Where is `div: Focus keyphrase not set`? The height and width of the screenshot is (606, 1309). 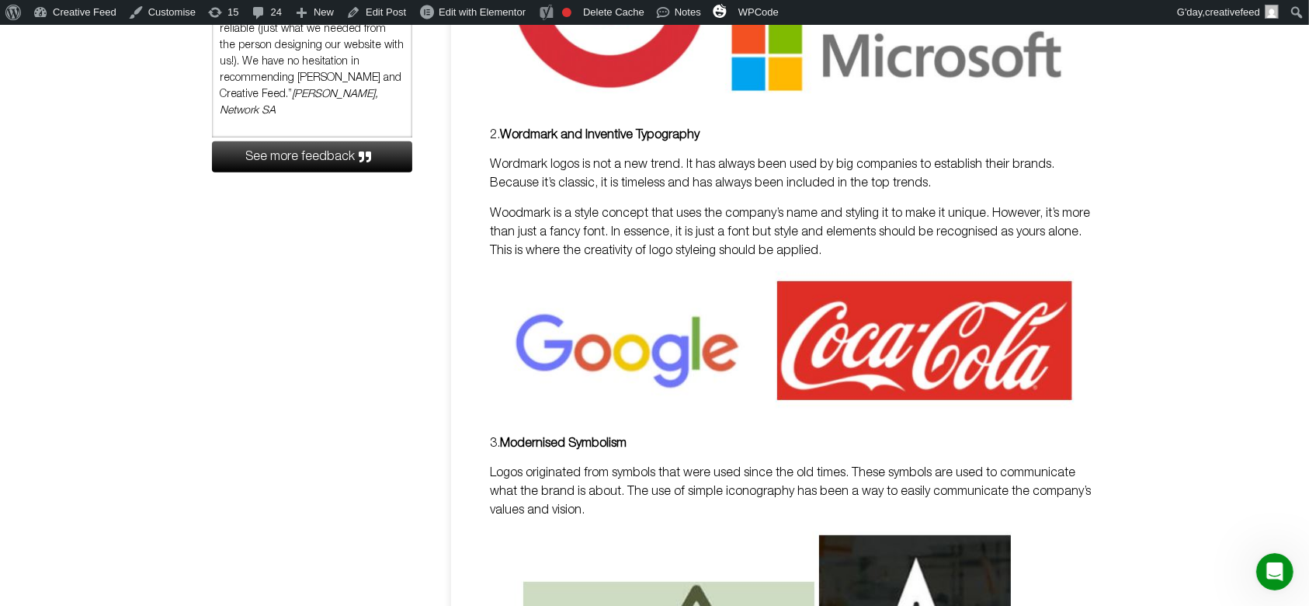 div: Focus keyphrase not set is located at coordinates (567, 12).